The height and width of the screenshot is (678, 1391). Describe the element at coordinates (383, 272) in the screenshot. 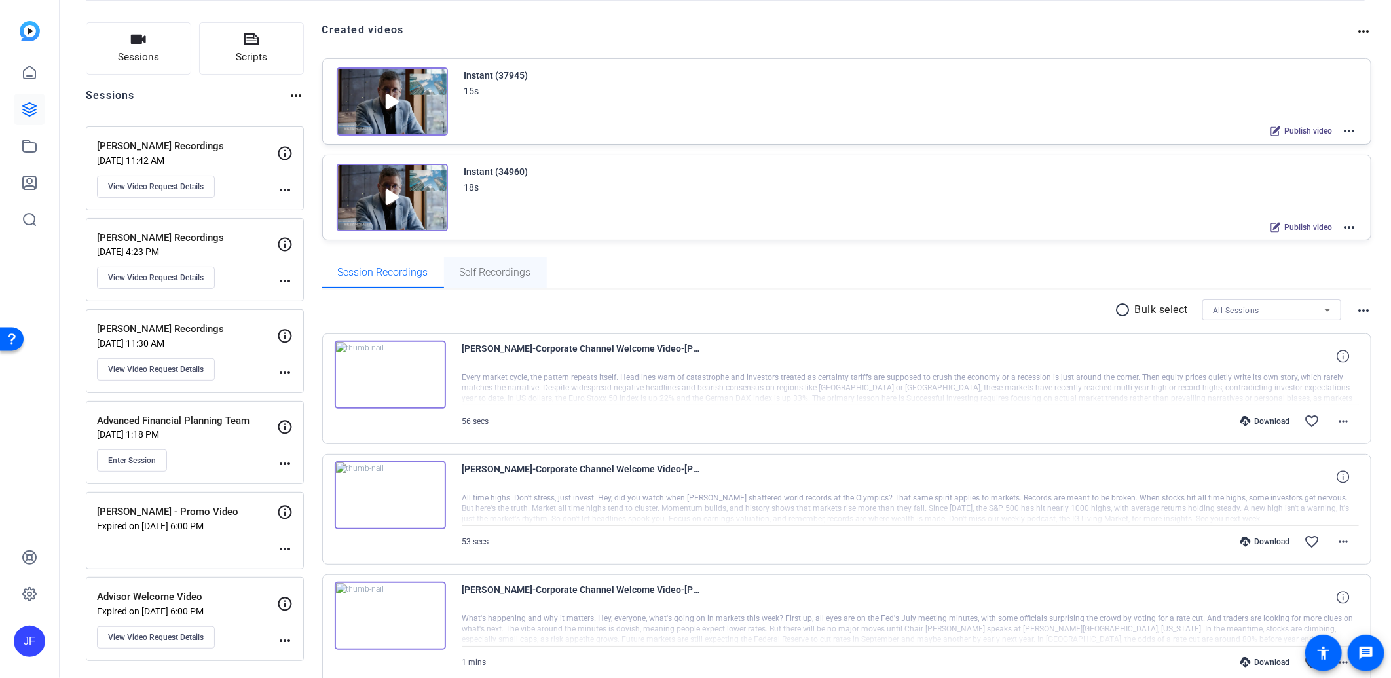

I see `span: Session Recordings` at that location.